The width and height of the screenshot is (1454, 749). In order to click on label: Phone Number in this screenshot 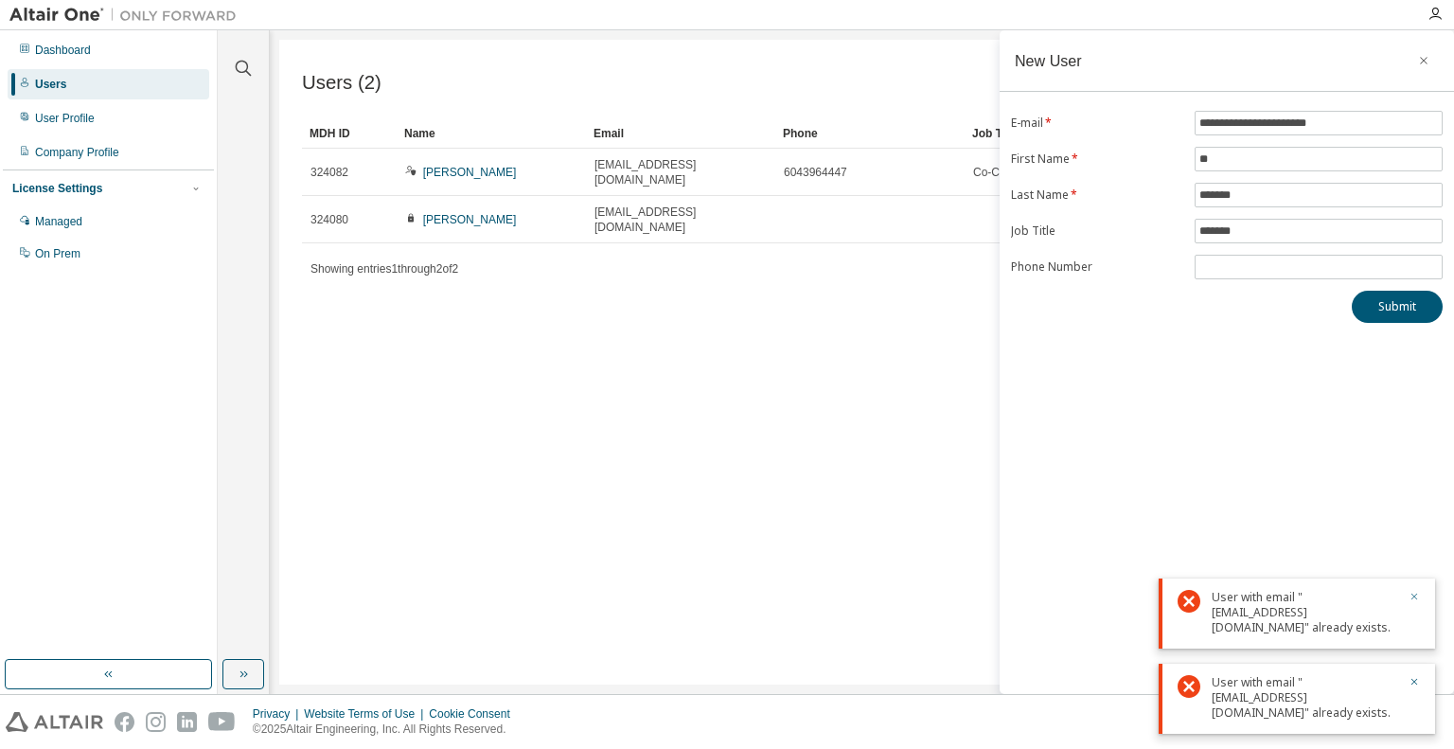, I will do `click(1097, 267)`.